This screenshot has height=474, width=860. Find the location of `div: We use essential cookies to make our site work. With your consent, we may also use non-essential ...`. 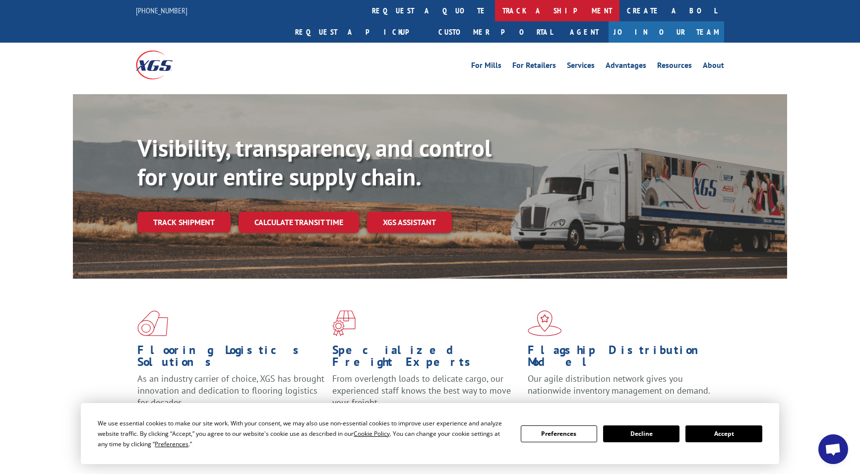

div: We use essential cookies to make our site work. With your consent, we may also use non-essential ... is located at coordinates (303, 433).